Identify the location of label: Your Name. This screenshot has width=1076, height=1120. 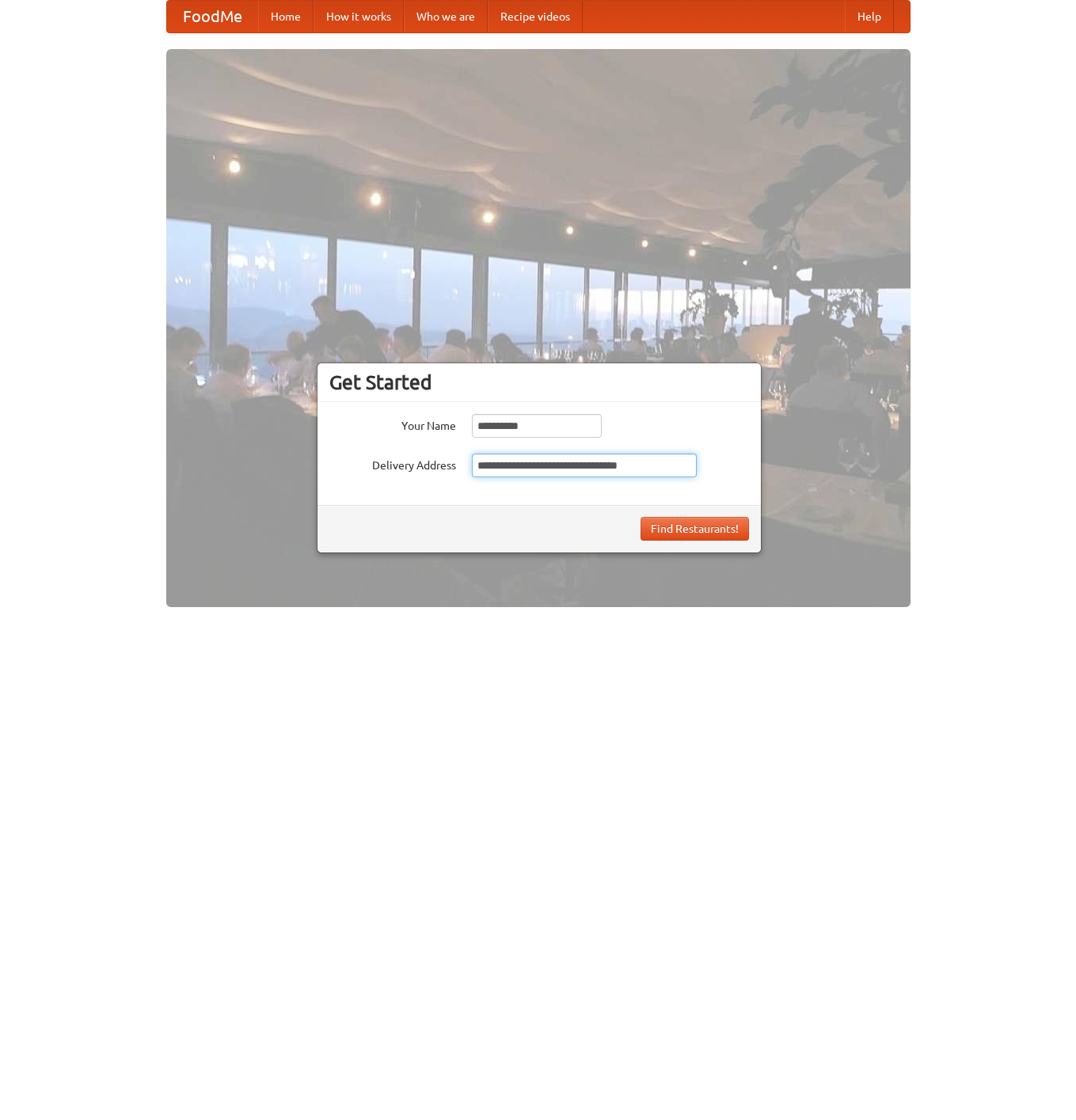
(393, 423).